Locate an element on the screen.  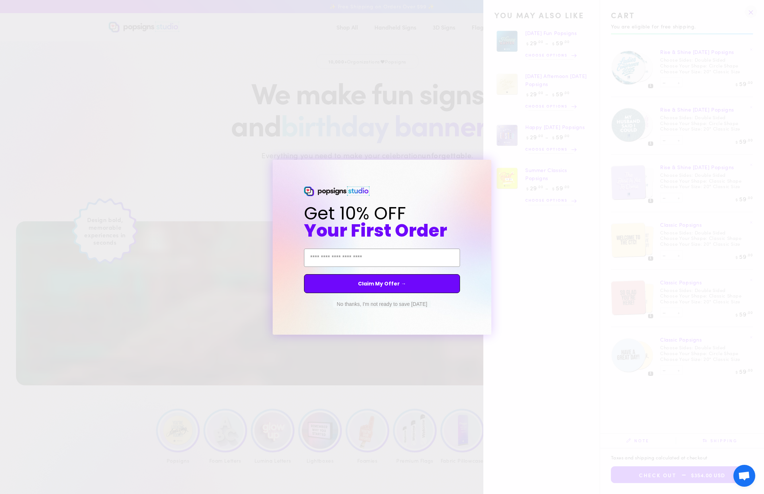
button: Claim My Offer → is located at coordinates (382, 284).